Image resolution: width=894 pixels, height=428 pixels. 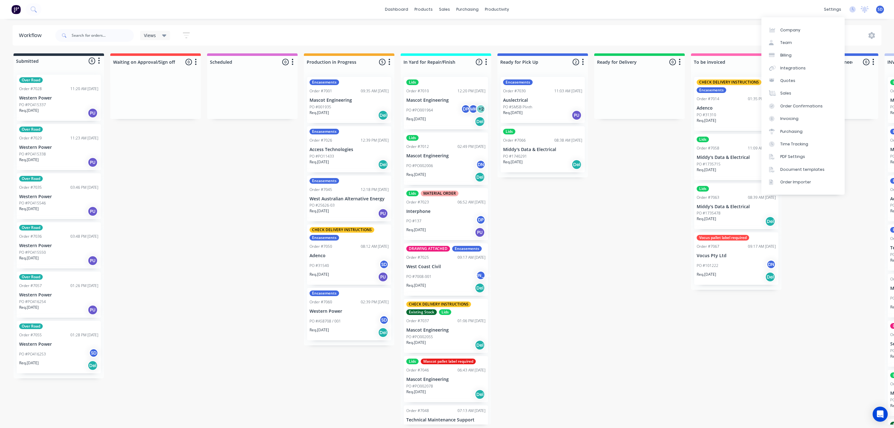 What do you see at coordinates (32, 35) in the screenshot?
I see `div: Workflow` at bounding box center [32, 35].